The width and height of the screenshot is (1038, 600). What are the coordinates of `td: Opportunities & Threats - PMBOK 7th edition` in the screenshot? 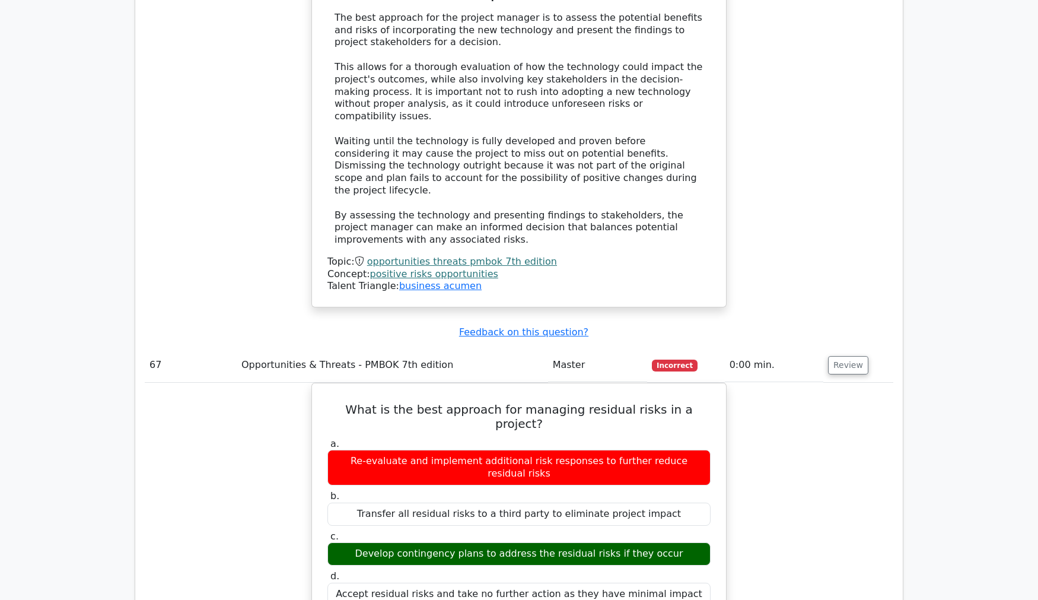 It's located at (392, 365).